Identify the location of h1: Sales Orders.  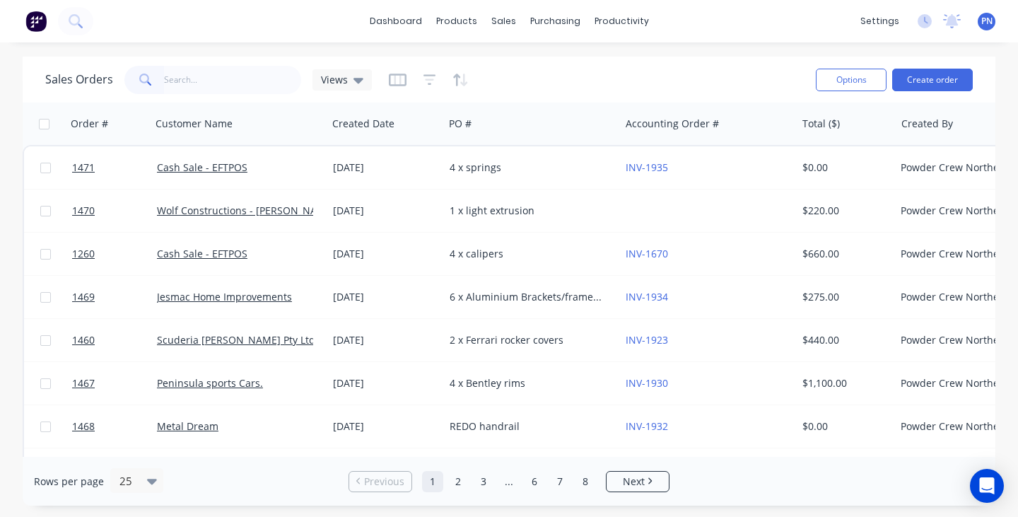
(79, 79).